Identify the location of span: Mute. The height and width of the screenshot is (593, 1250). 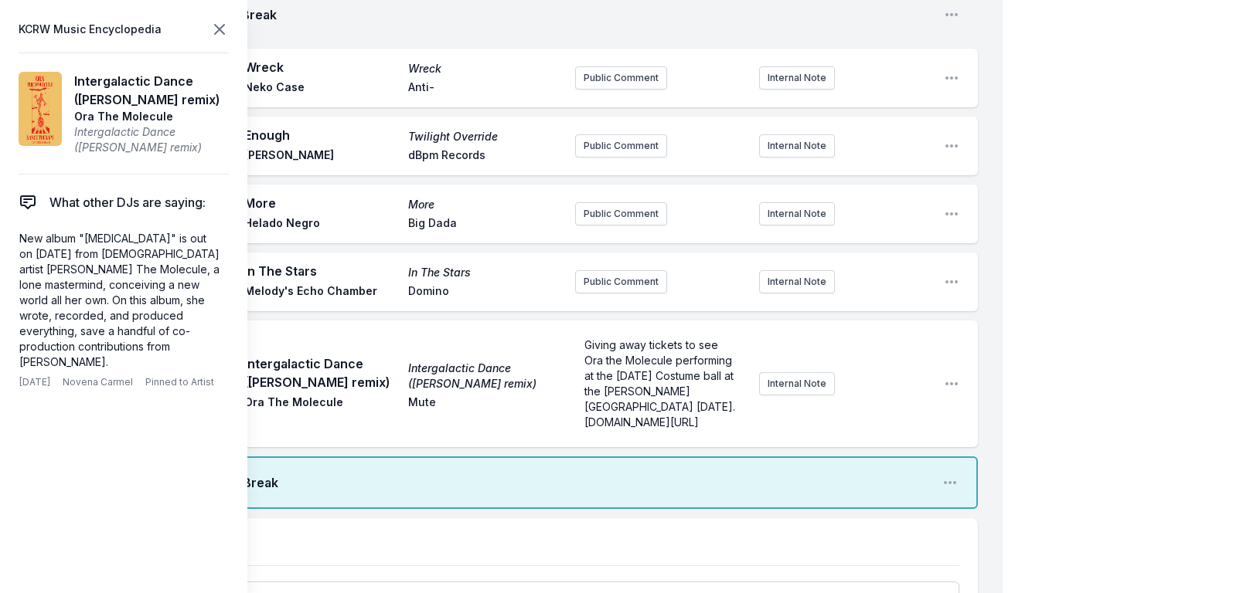
(485, 404).